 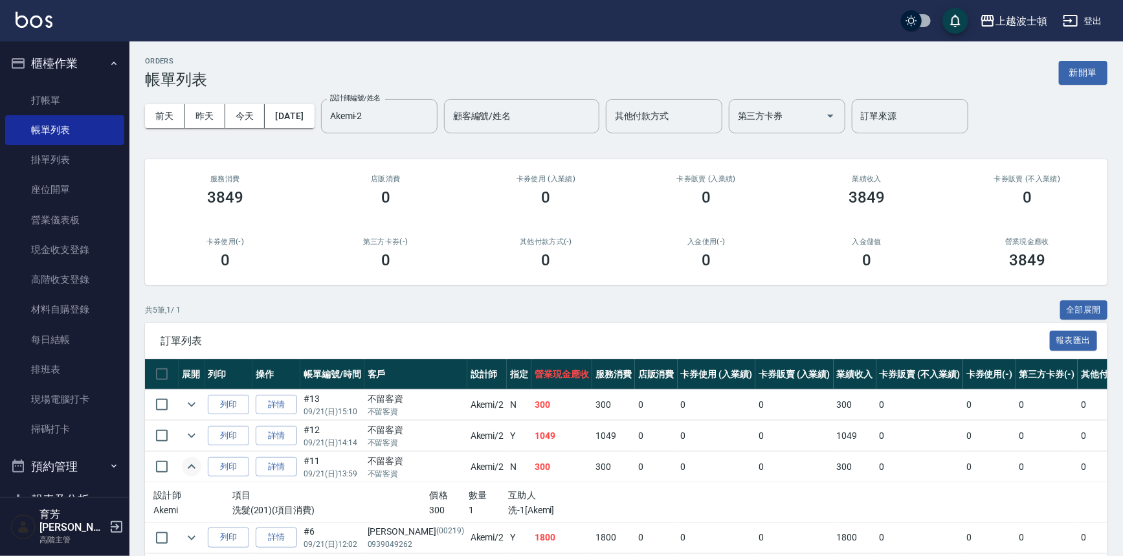 I want to click on a: 掛單列表, so click(x=65, y=160).